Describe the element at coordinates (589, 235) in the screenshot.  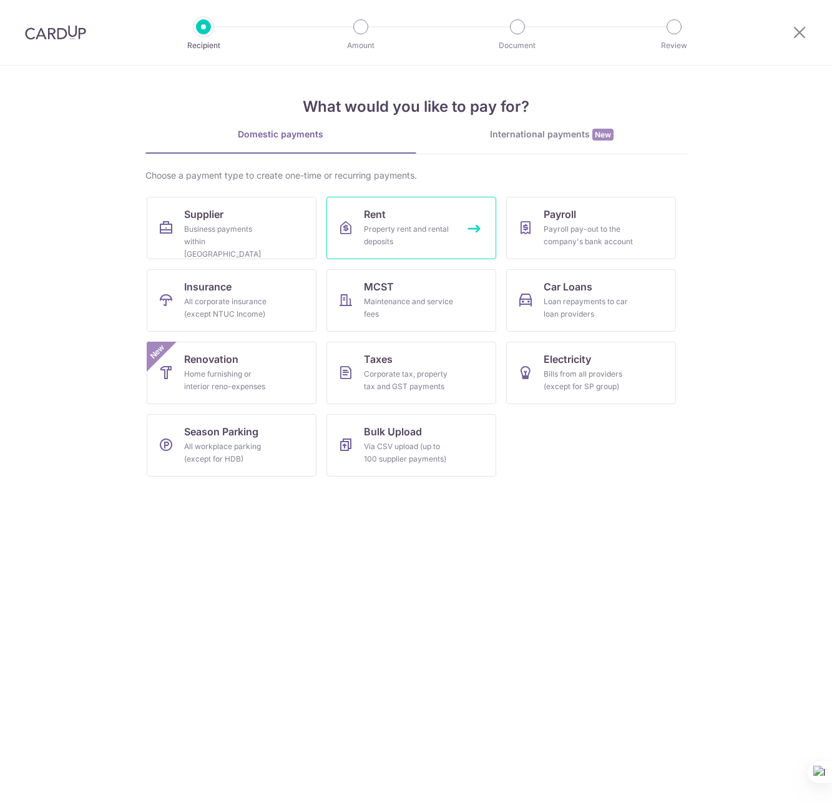
I see `div: Payroll pay-out to the company's bank account` at that location.